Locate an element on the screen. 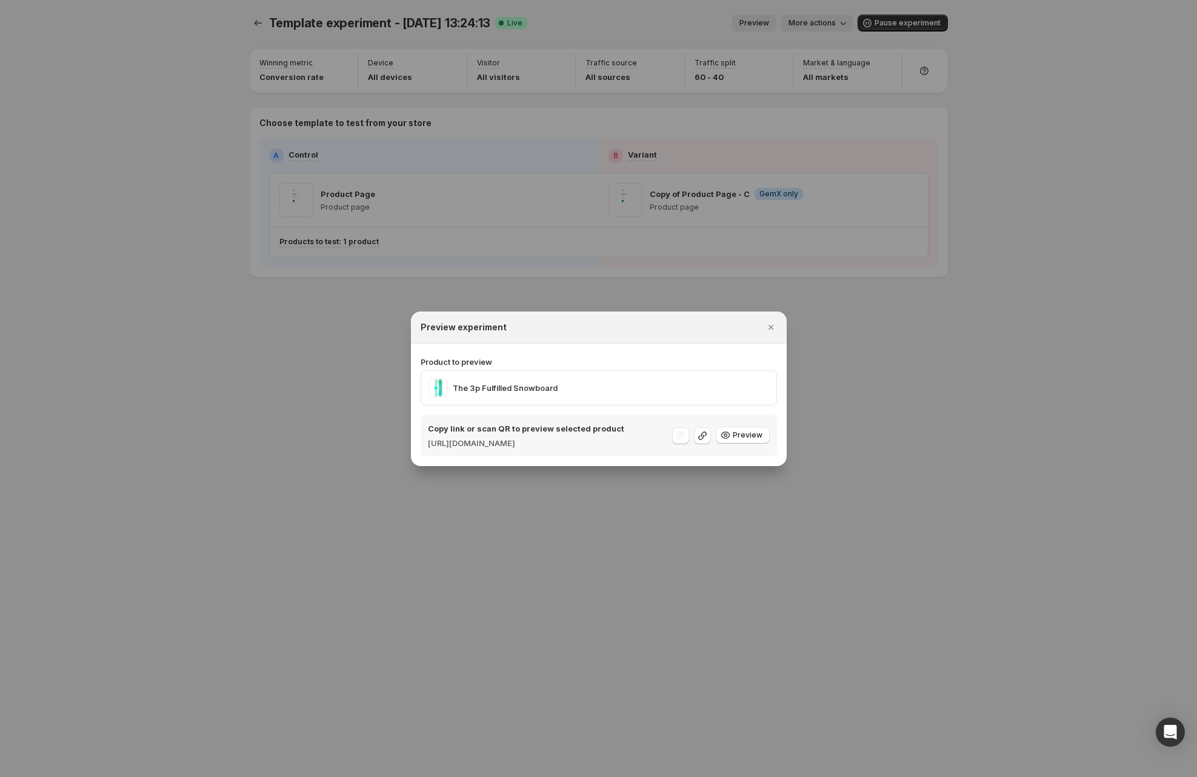 The image size is (1197, 777). p: Copy link or scan QR to preview selected product is located at coordinates (526, 429).